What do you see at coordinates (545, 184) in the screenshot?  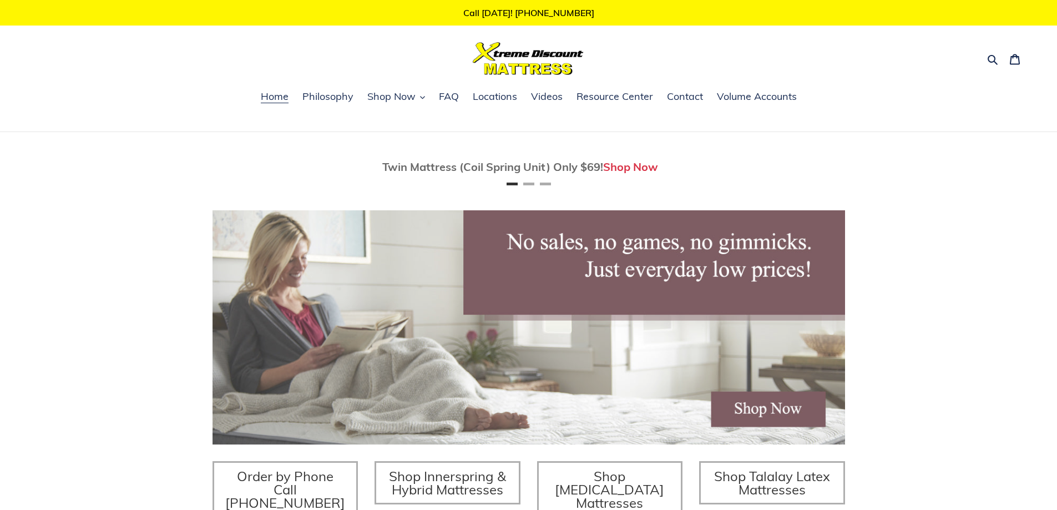 I see `button: Page 3` at bounding box center [545, 184].